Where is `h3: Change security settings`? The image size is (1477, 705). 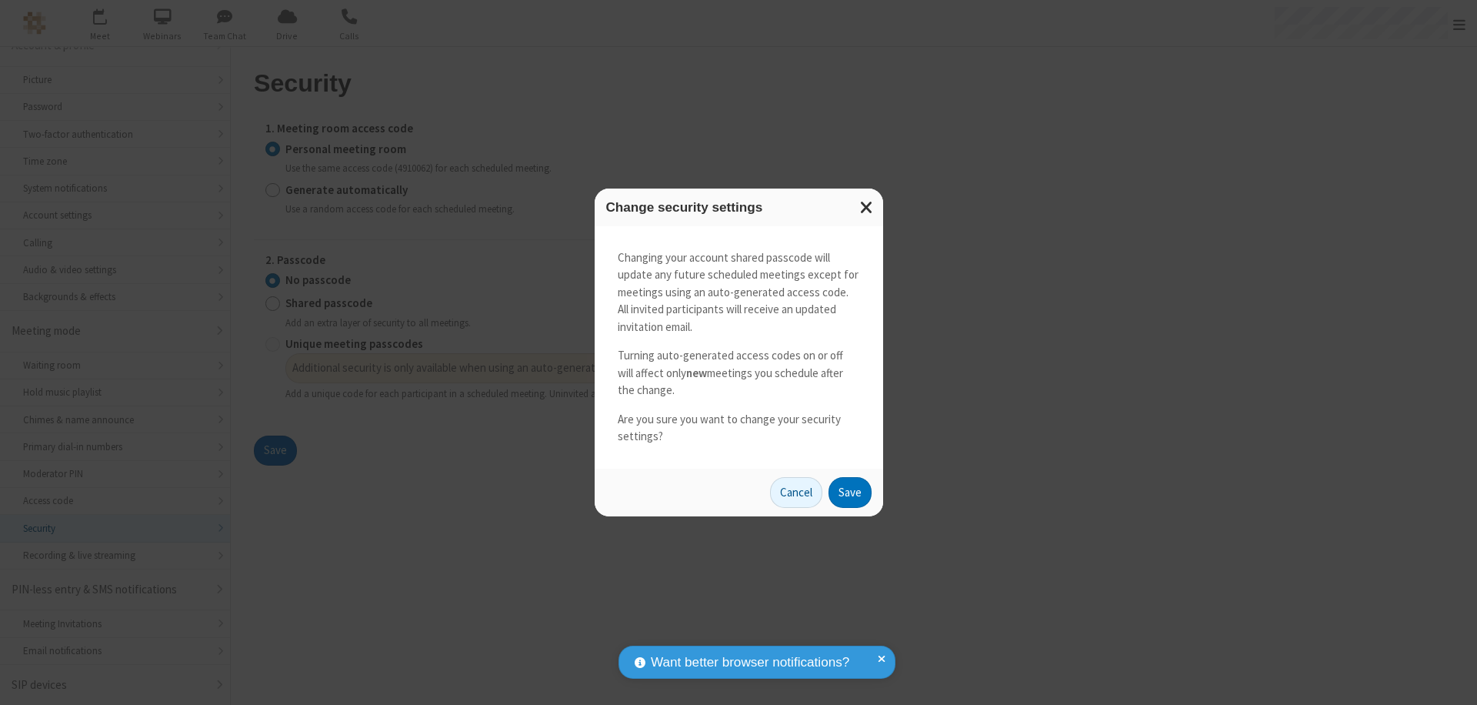 h3: Change security settings is located at coordinates (738, 207).